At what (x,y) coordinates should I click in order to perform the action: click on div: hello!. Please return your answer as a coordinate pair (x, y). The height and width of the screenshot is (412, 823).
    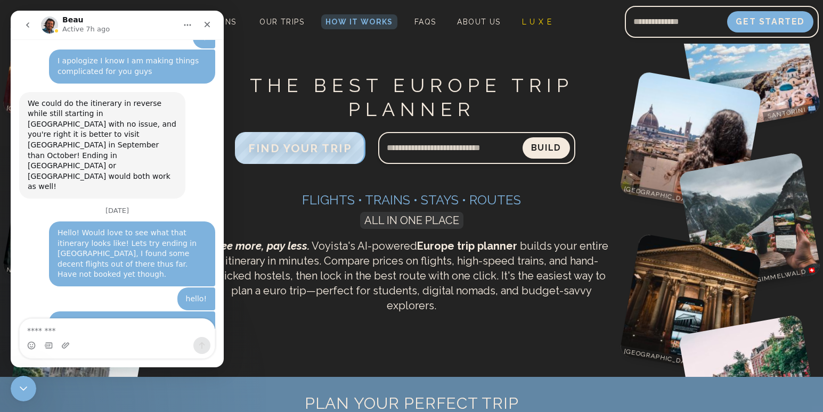
    Looking at the image, I should click on (185, 289).